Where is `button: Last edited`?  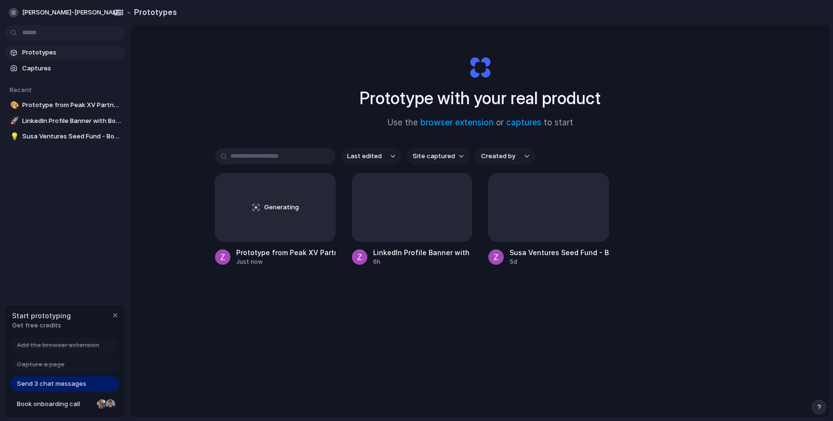 button: Last edited is located at coordinates (371, 156).